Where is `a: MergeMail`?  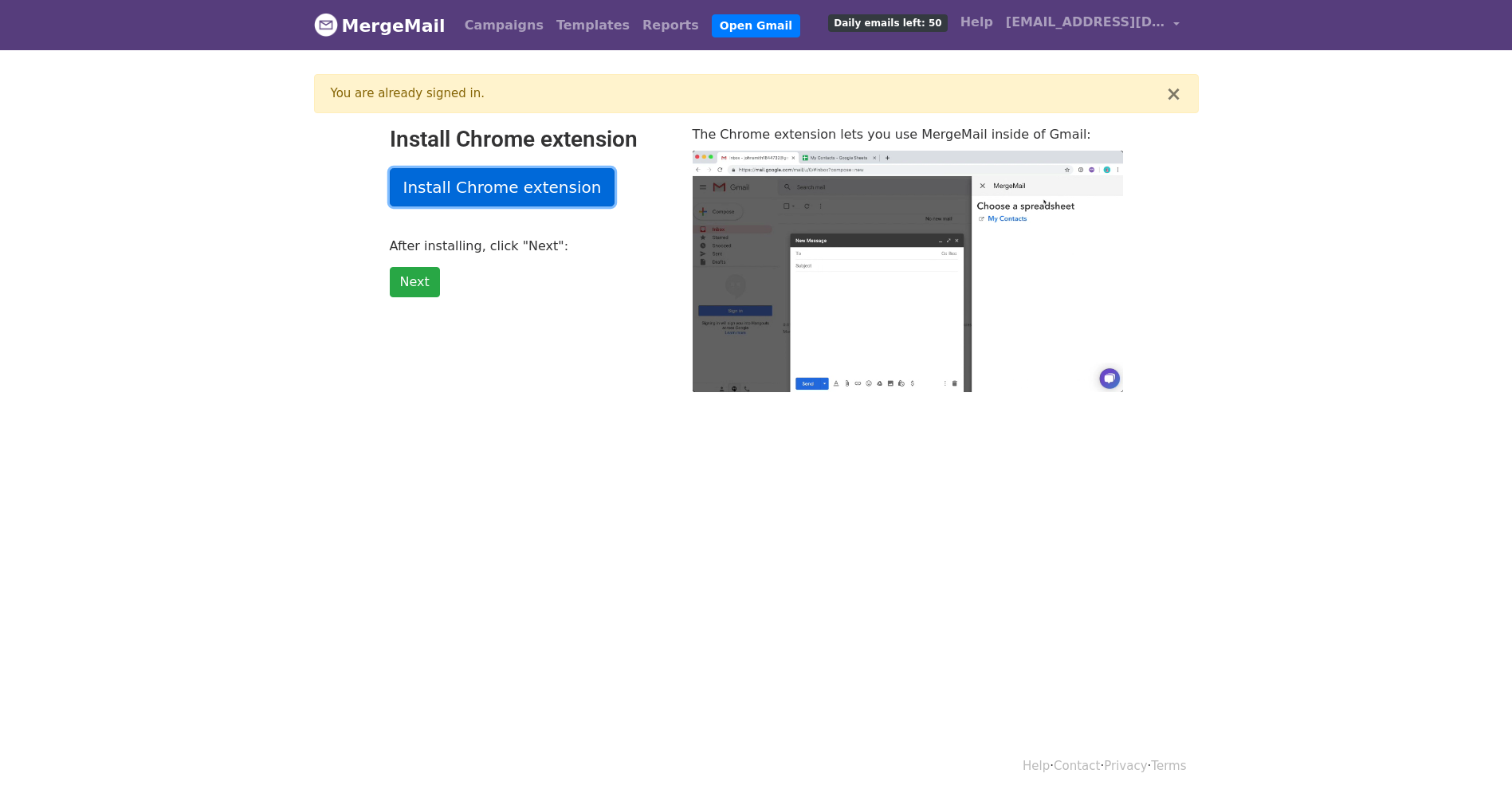
a: MergeMail is located at coordinates (379, 25).